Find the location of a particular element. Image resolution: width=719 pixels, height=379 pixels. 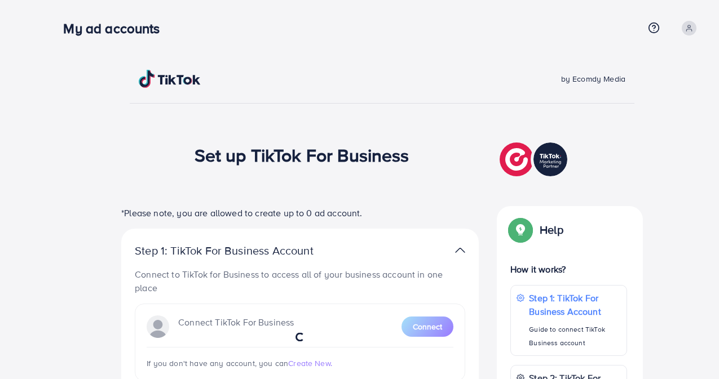

img: Popup guide is located at coordinates (520, 230).